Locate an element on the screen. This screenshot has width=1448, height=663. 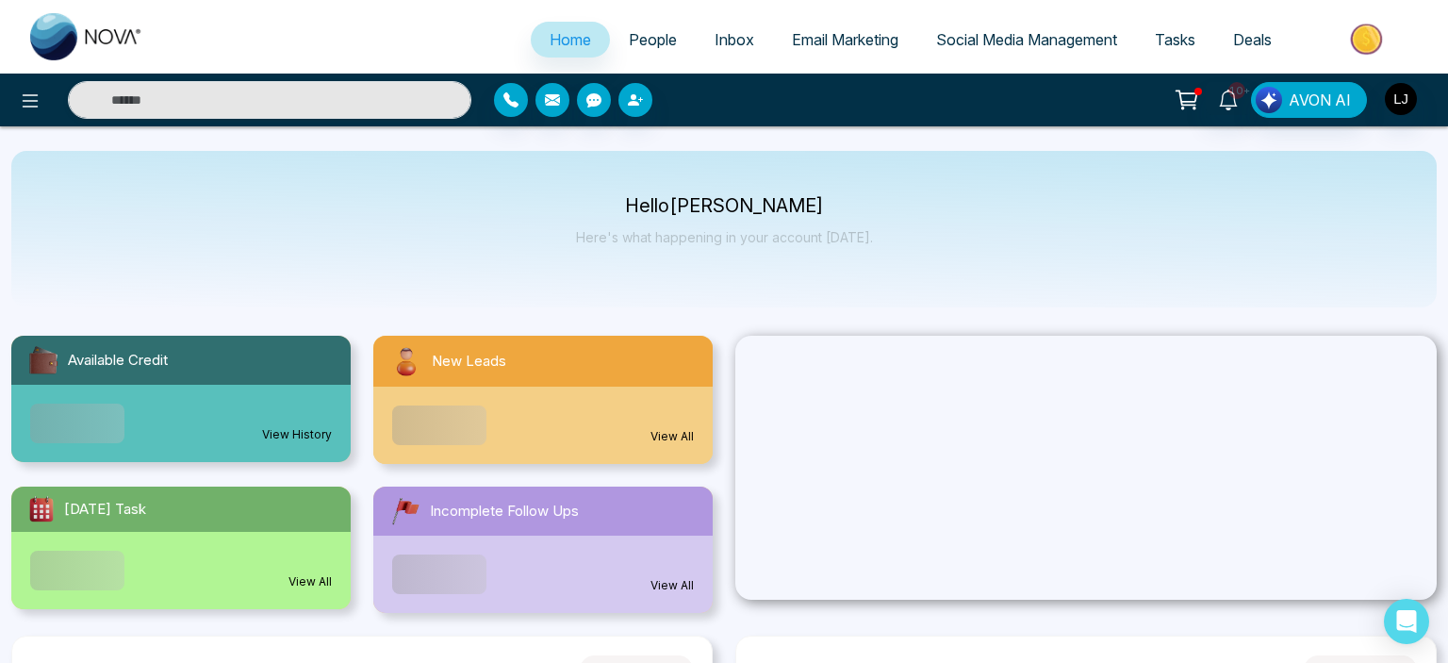
img: newLeads.svg is located at coordinates (406, 361).